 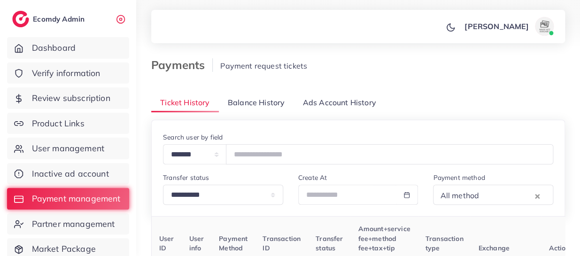 What do you see at coordinates (167, 243) in the screenshot?
I see `span: User ID` at bounding box center [167, 243].